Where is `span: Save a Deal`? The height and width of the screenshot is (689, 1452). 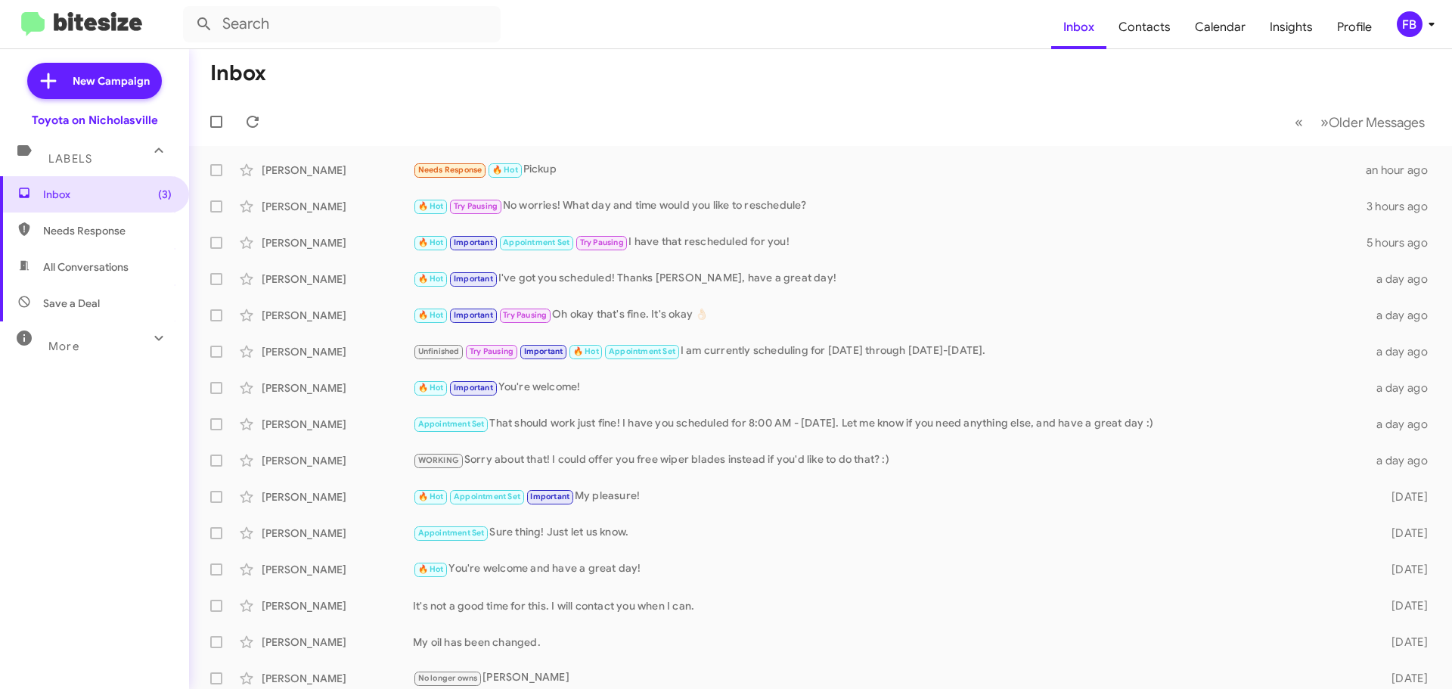
span: Save a Deal is located at coordinates (71, 303).